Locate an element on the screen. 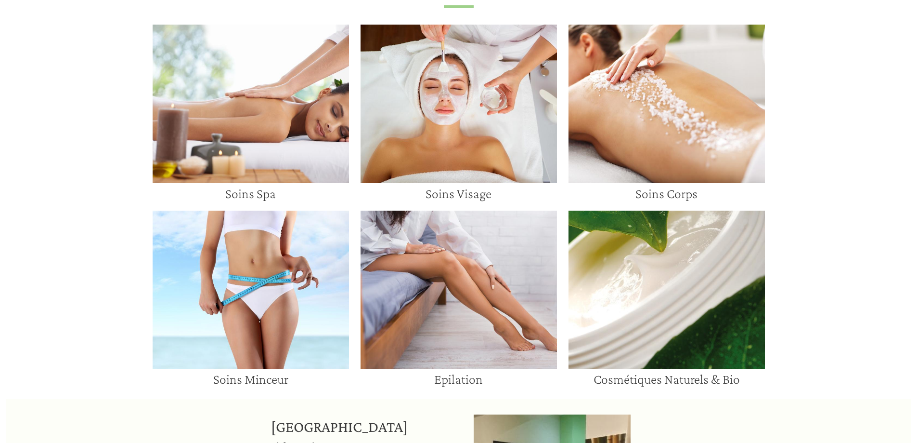  img: soins spa institut biolys paris is located at coordinates (251, 104).